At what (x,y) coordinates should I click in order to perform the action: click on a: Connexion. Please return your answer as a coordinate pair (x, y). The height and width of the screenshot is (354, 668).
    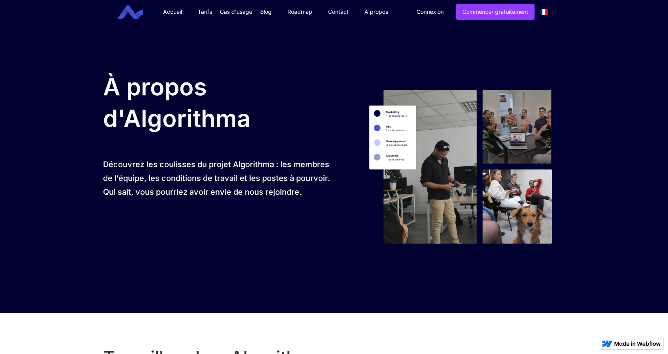
    Looking at the image, I should click on (430, 12).